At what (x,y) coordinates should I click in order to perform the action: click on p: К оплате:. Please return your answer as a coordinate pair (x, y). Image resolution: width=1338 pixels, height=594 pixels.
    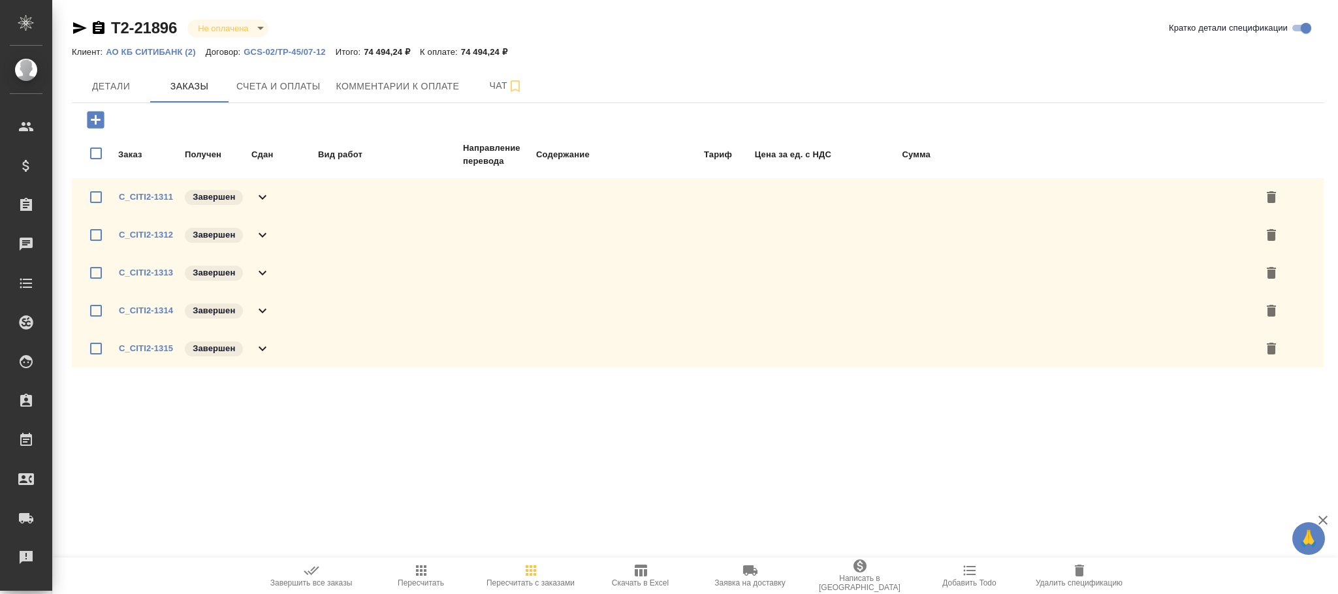
    Looking at the image, I should click on (440, 52).